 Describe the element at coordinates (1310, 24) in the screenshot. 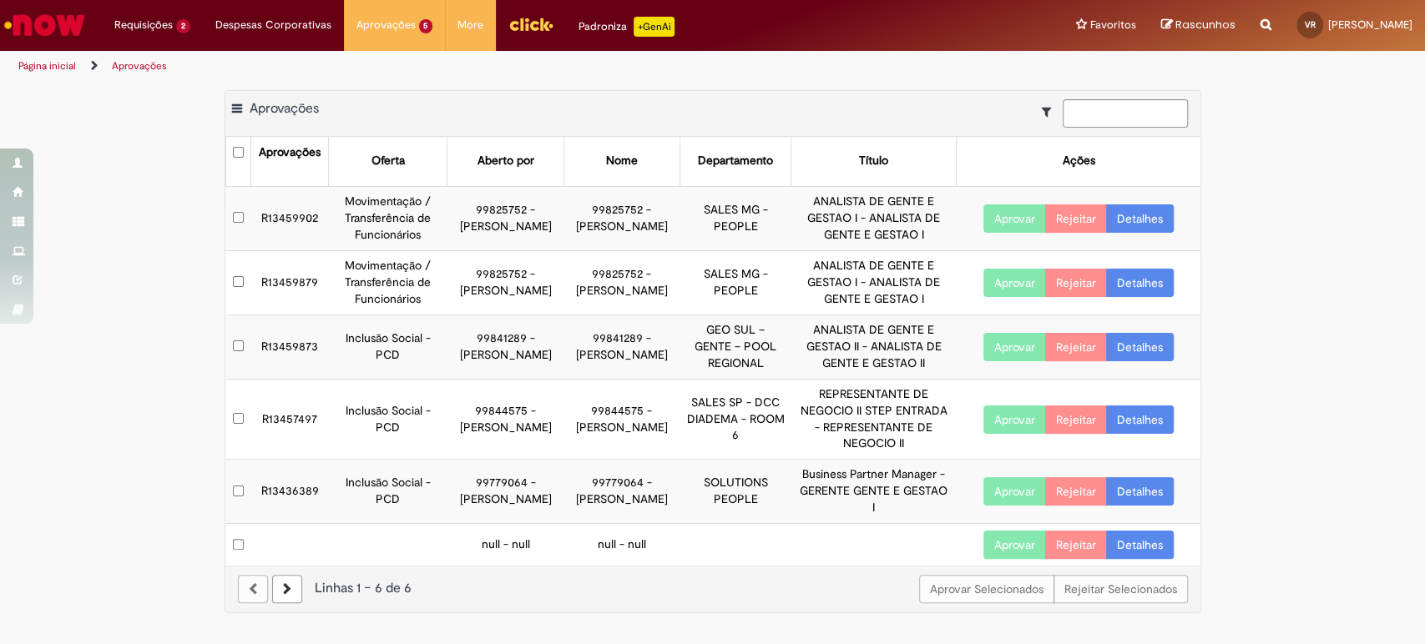

I see `span: VR` at that location.